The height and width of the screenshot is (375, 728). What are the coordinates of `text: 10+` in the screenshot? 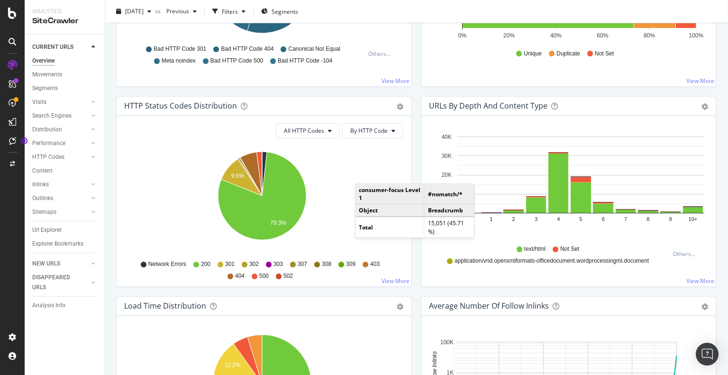 It's located at (693, 219).